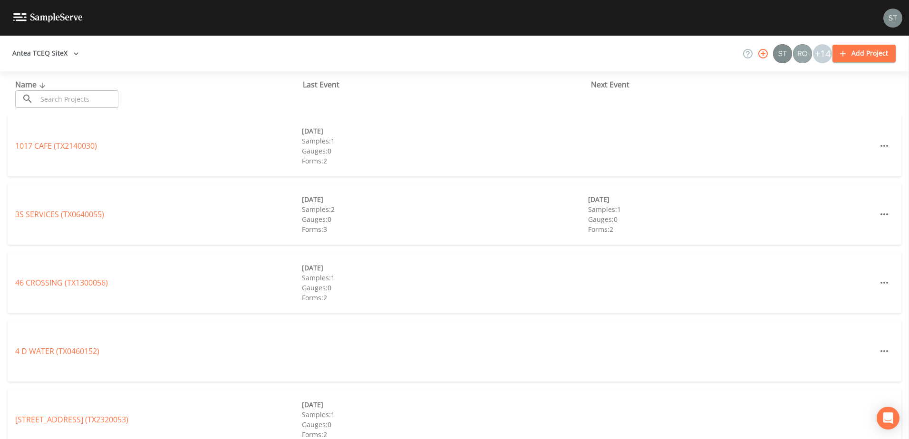 This screenshot has width=909, height=439. I want to click on button: Add Project, so click(863, 53).